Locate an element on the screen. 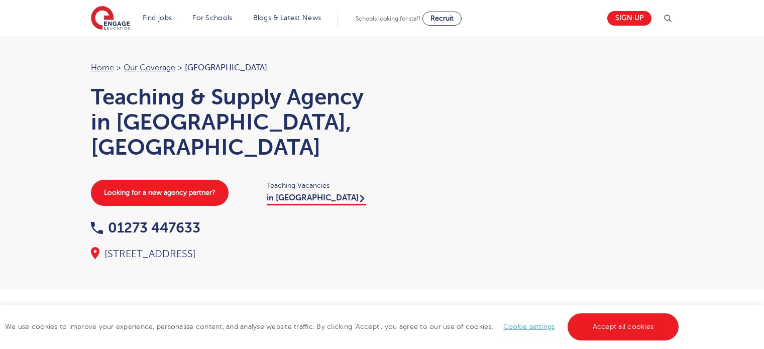  a: Home is located at coordinates (103, 68).